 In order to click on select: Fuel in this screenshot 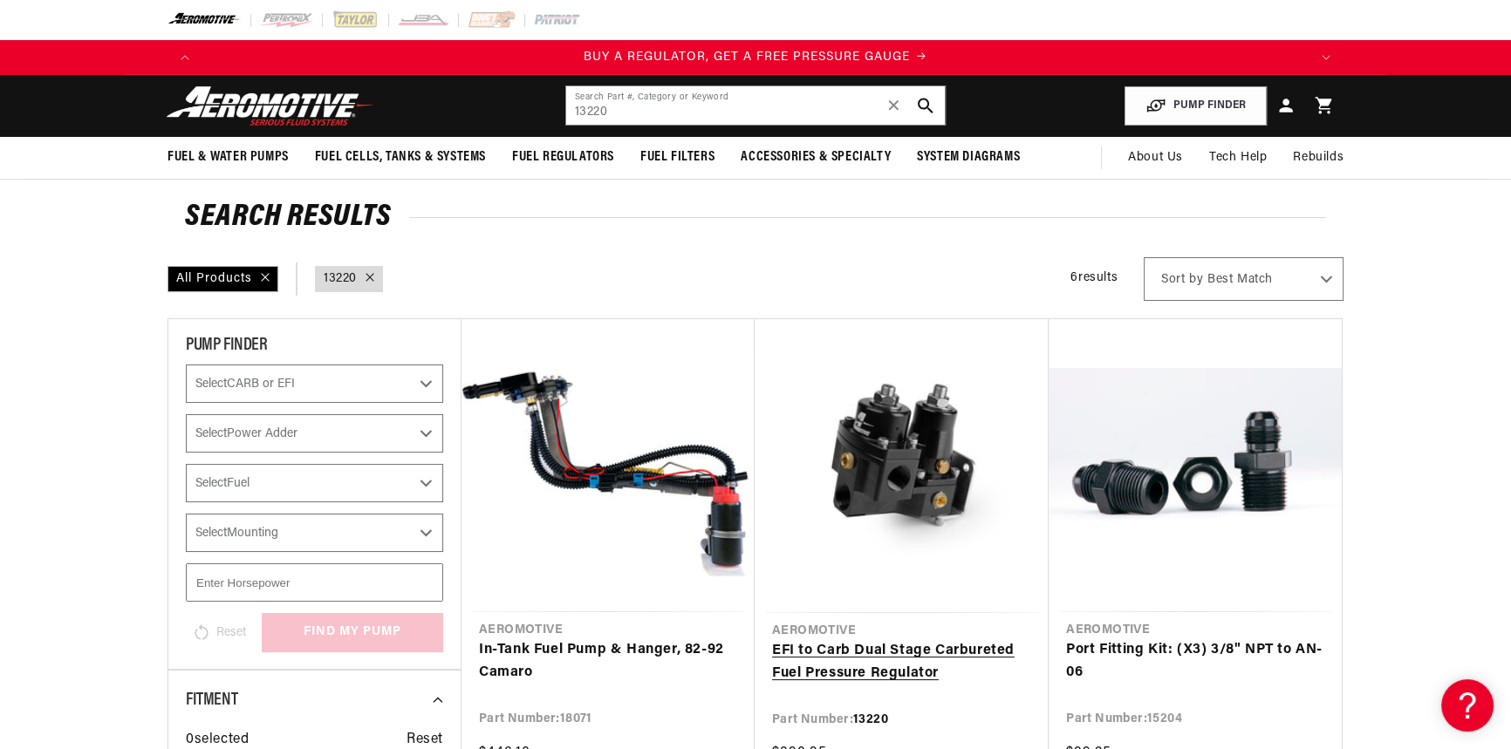, I will do `click(314, 483)`.